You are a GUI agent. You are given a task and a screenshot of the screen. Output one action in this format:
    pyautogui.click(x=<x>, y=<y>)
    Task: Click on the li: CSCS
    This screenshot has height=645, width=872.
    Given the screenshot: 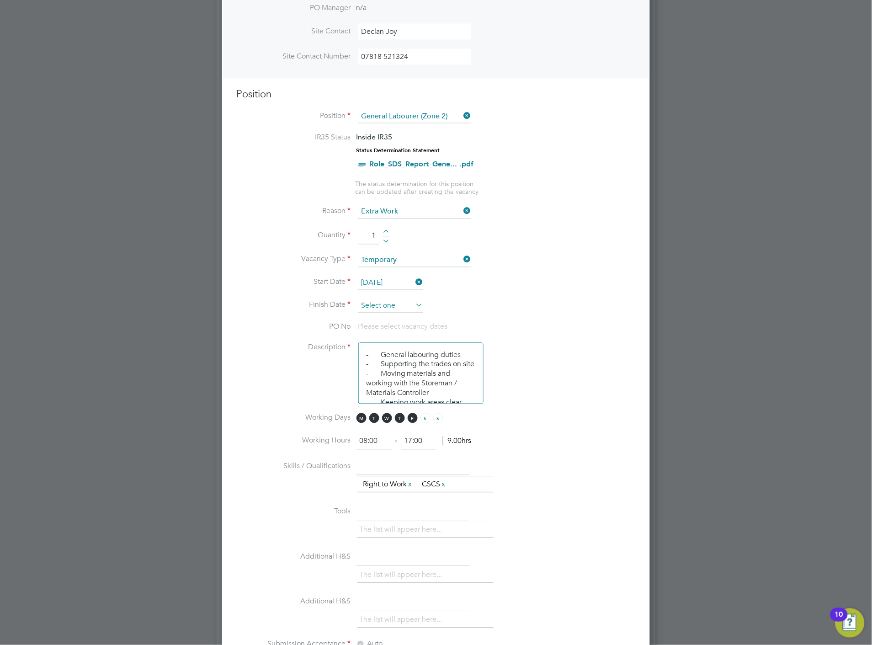 What is the action you would take?
    pyautogui.click(x=435, y=485)
    